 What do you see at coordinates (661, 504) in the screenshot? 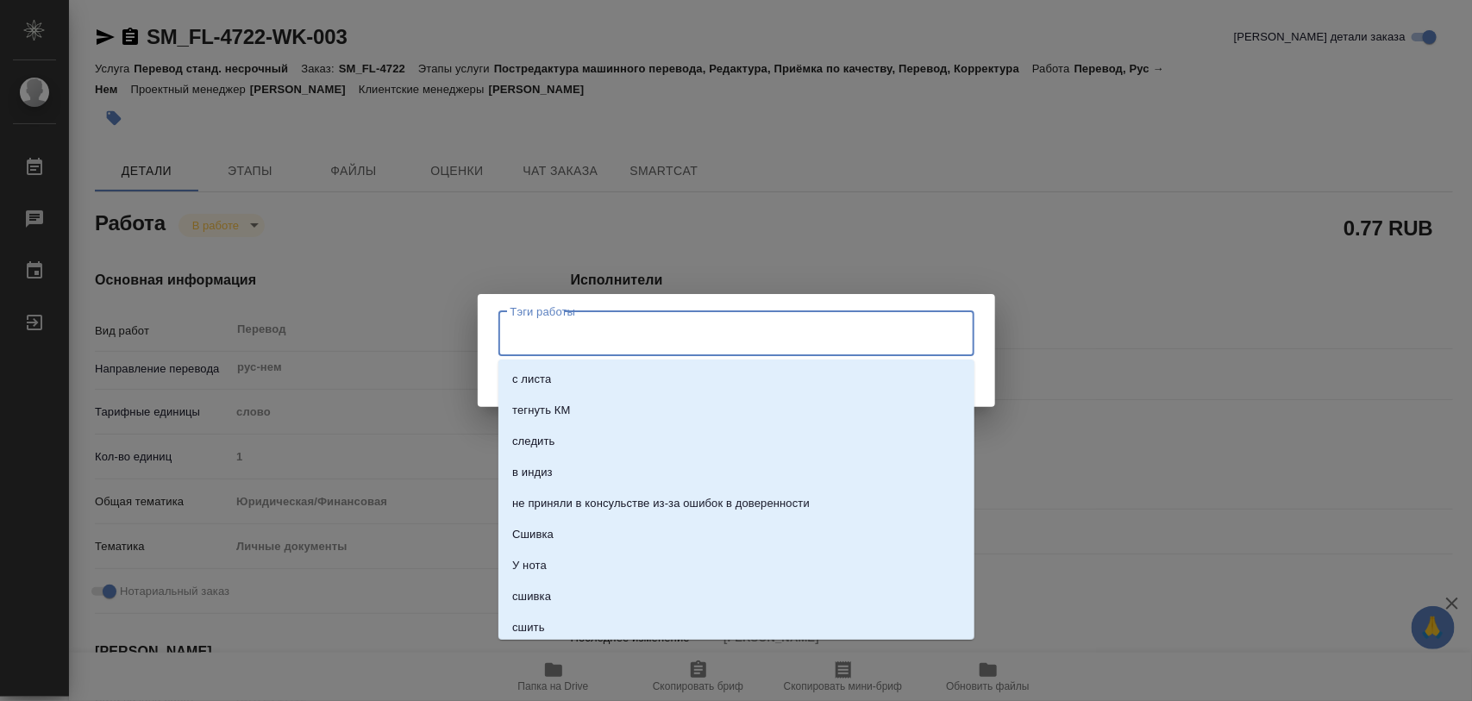
I see `p: не приняли в консульстве из-за ошибок в доверенности` at bounding box center [661, 504].